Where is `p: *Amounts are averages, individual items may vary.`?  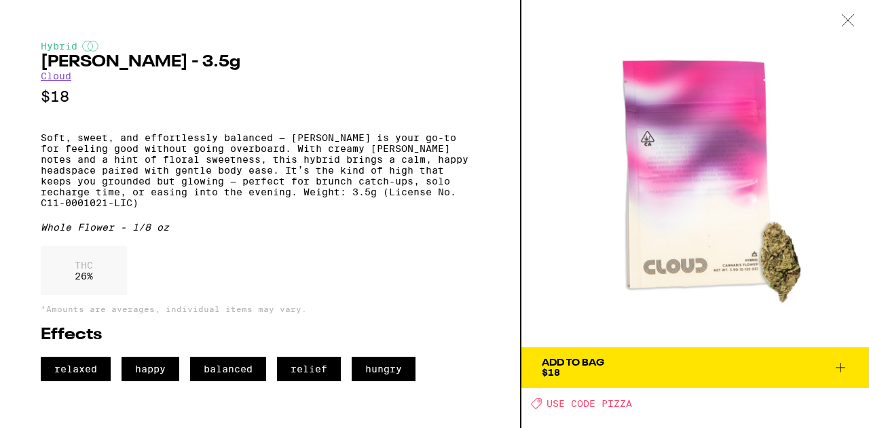 p: *Amounts are averages, individual items may vary. is located at coordinates (260, 309).